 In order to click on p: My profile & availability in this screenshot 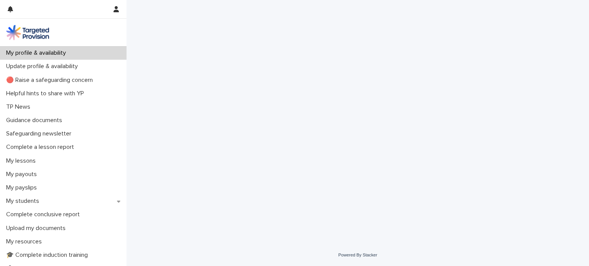, I will do `click(38, 53)`.